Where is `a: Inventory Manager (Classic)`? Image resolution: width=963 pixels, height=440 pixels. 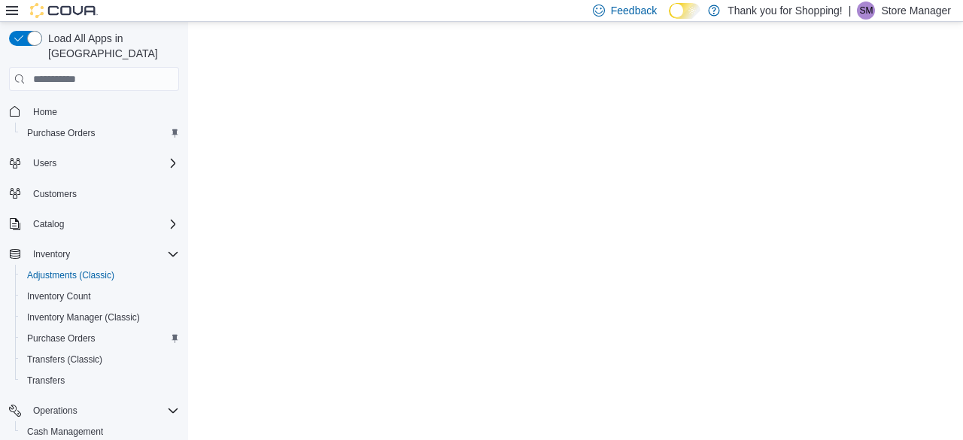
a: Inventory Manager (Classic) is located at coordinates (84, 318).